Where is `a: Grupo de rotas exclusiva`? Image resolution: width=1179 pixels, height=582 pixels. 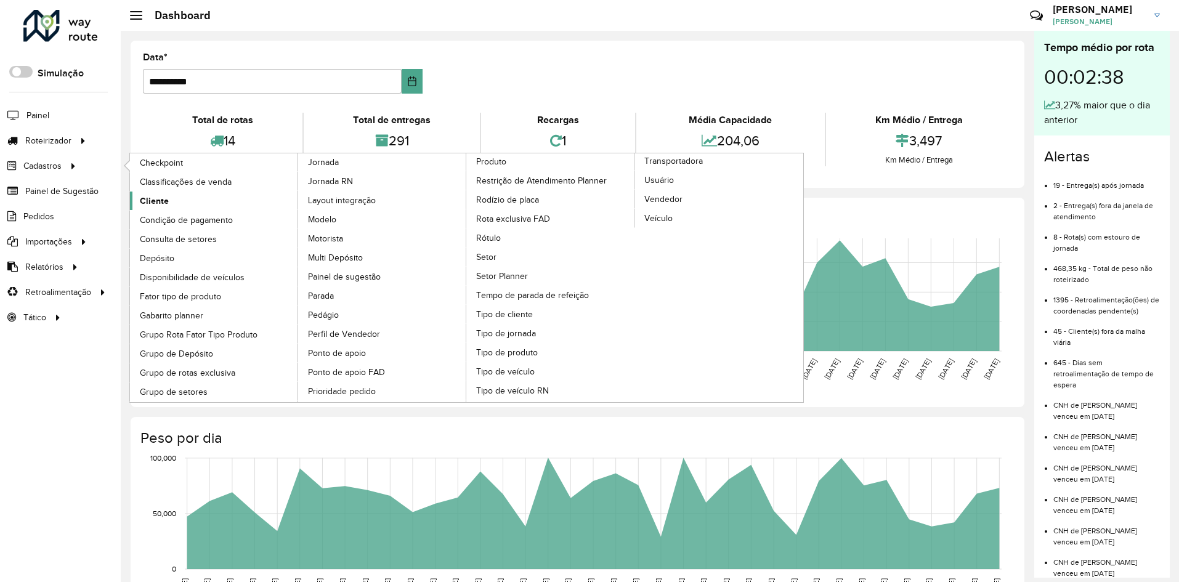
a: Grupo de rotas exclusiva is located at coordinates (214, 373).